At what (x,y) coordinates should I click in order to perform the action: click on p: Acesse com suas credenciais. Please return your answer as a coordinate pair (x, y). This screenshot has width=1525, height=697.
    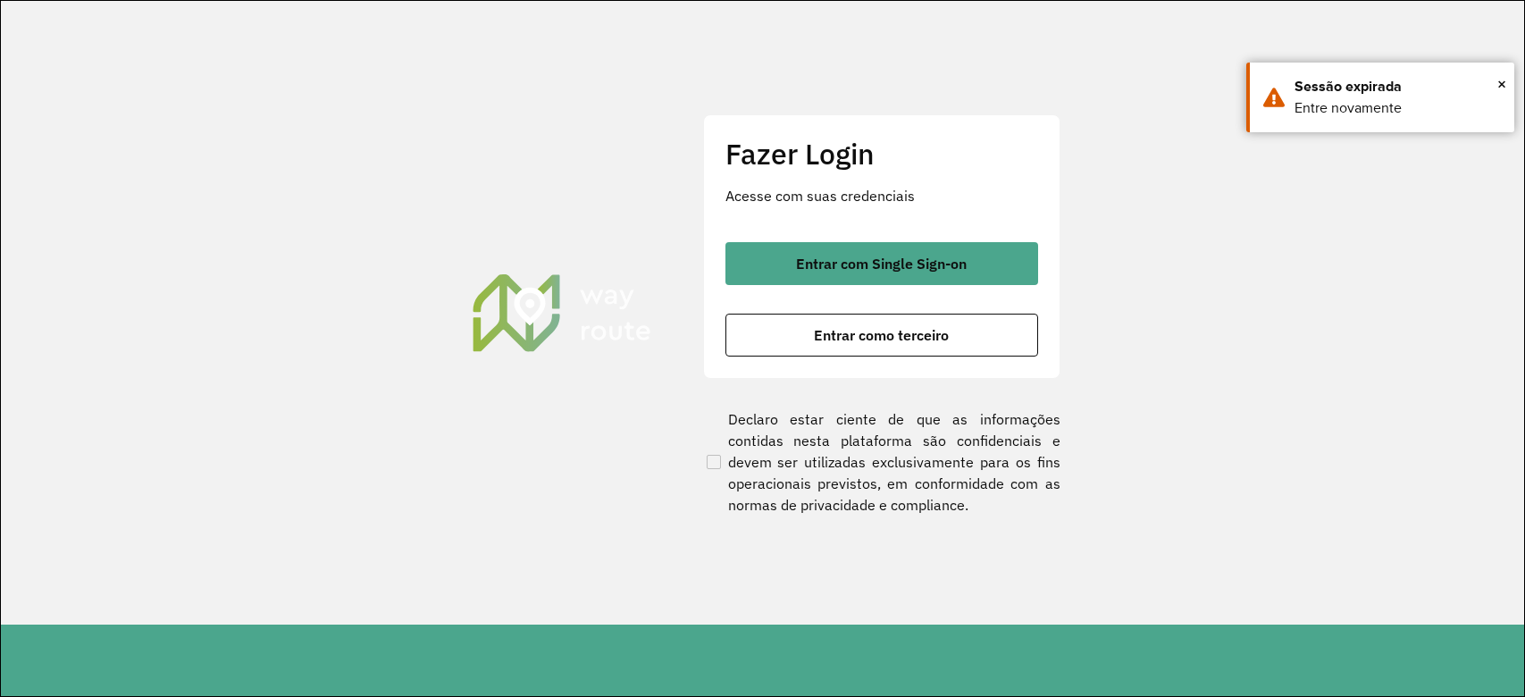
    Looking at the image, I should click on (882, 196).